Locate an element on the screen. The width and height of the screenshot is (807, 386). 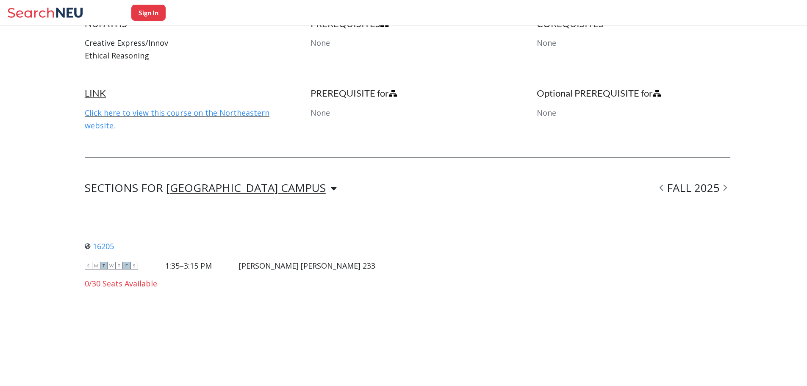
div: FALL 2025 is located at coordinates (693, 188).